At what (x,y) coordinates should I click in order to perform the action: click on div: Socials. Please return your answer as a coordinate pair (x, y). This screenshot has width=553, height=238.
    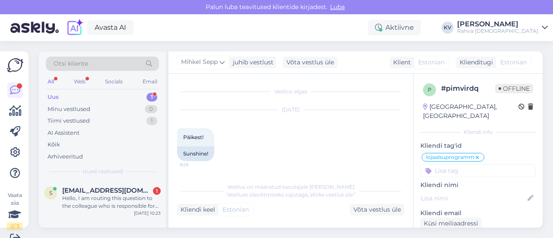
    Looking at the image, I should click on (114, 82).